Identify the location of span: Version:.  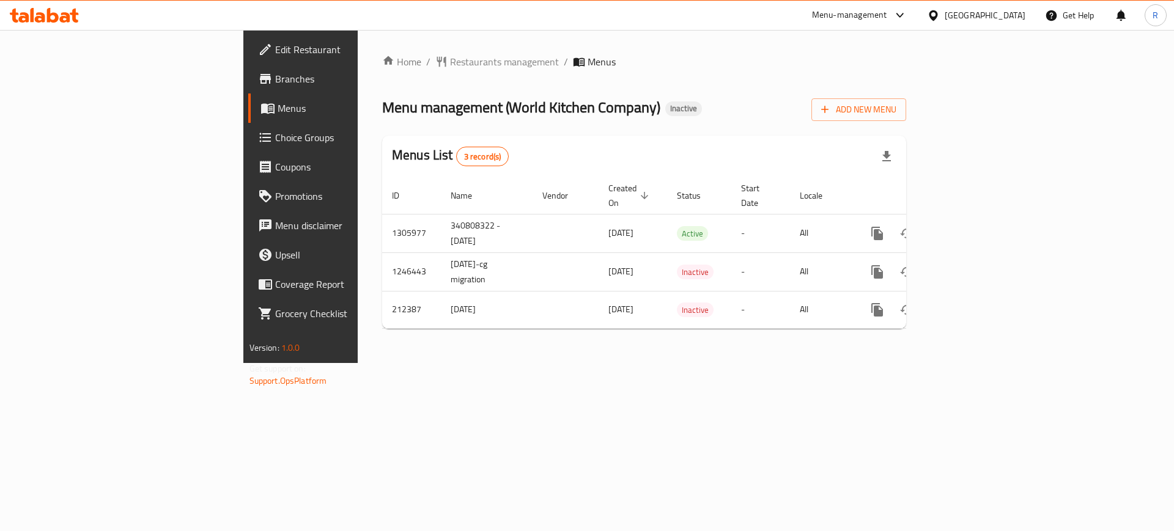
(264, 348).